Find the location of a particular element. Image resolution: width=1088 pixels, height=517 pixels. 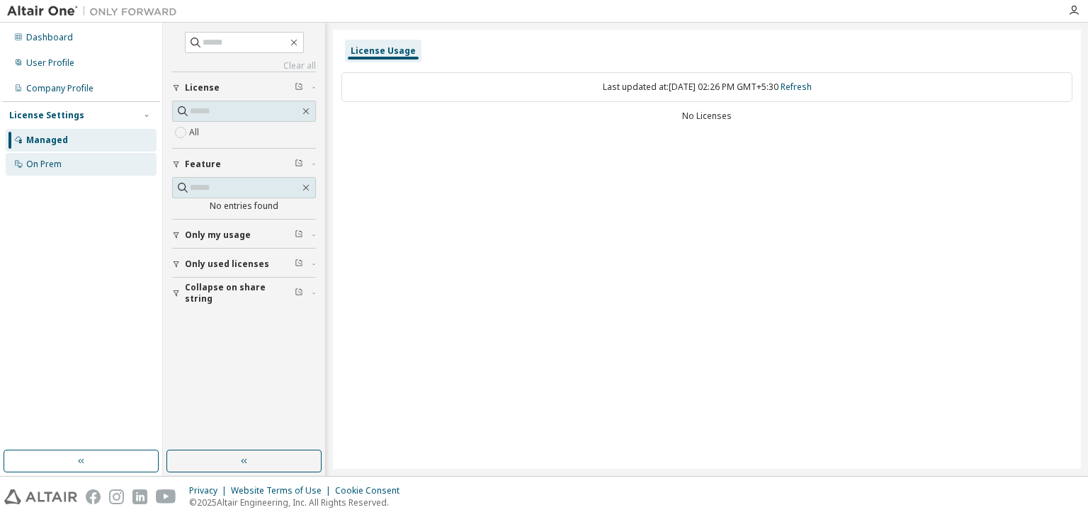

div: Website Terms of Use is located at coordinates (283, 491).